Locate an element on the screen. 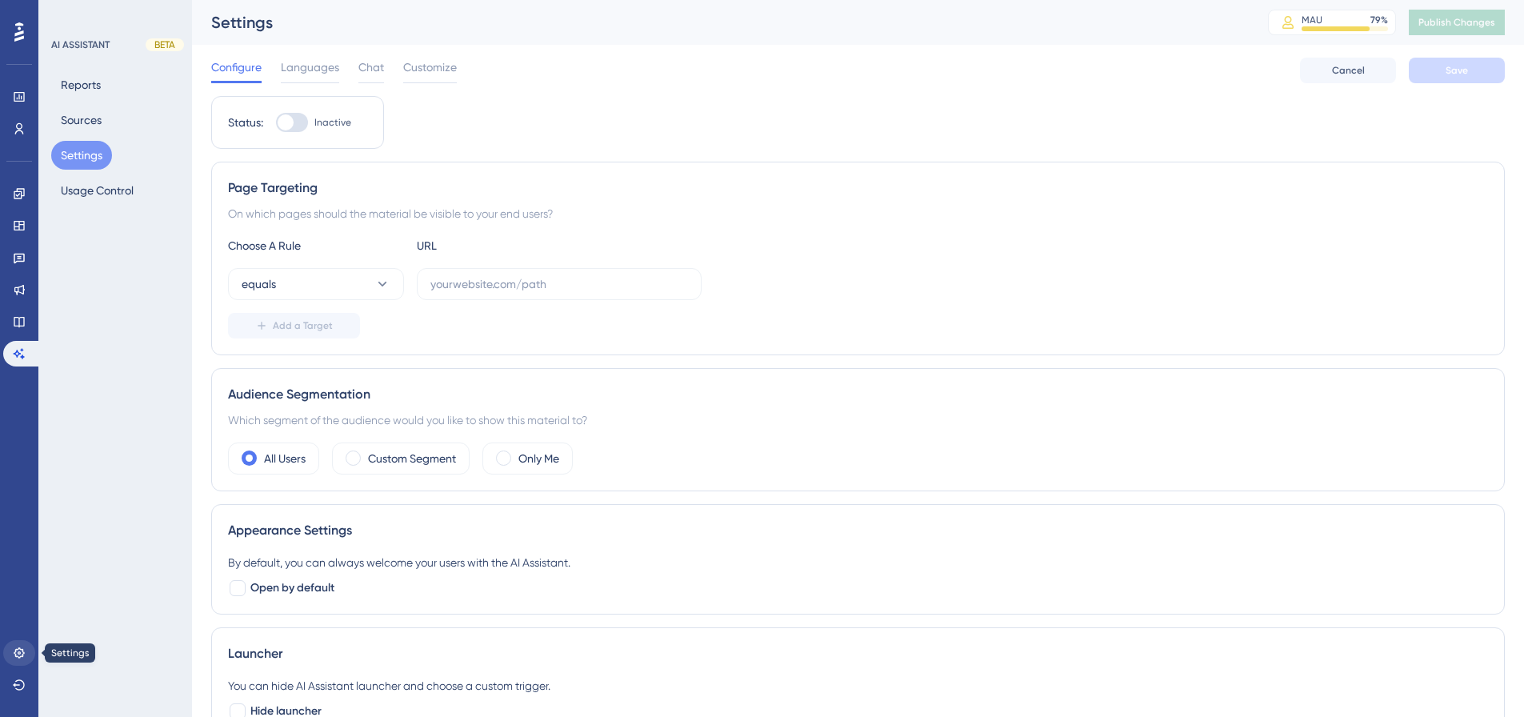 The image size is (1524, 717). span: Customize is located at coordinates (430, 67).